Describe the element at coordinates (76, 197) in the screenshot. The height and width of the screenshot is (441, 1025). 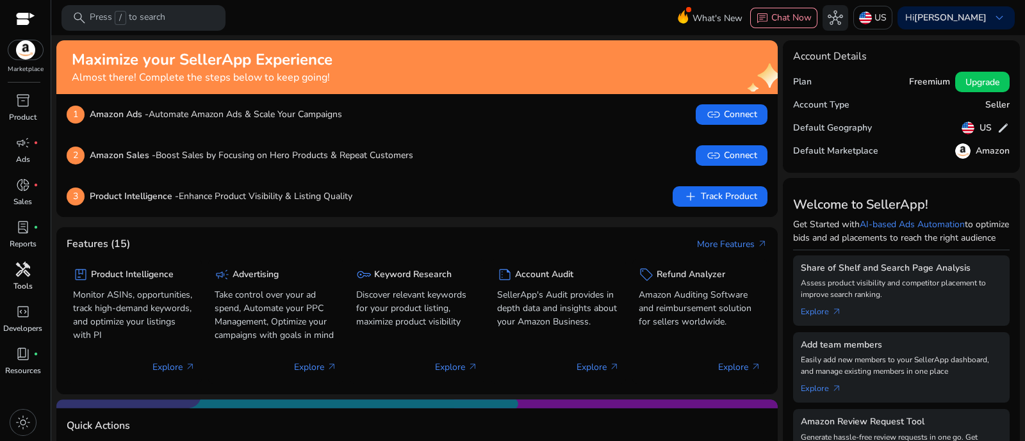
I see `p: 3` at that location.